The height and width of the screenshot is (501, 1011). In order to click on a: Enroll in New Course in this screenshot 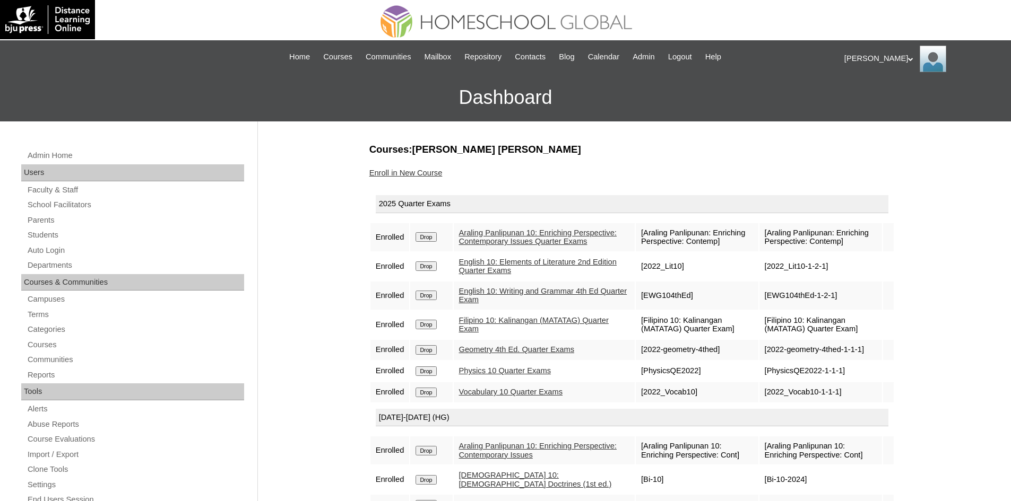, I will do `click(406, 173)`.